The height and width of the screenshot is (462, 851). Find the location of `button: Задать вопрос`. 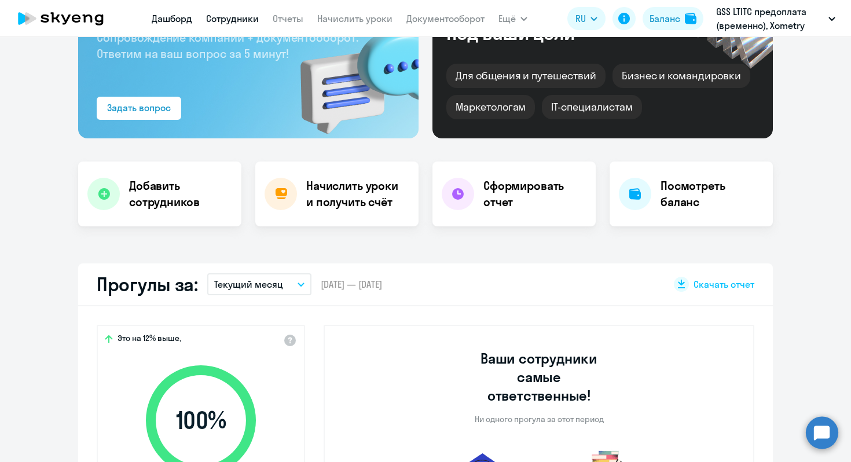

button: Задать вопрос is located at coordinates (139, 108).